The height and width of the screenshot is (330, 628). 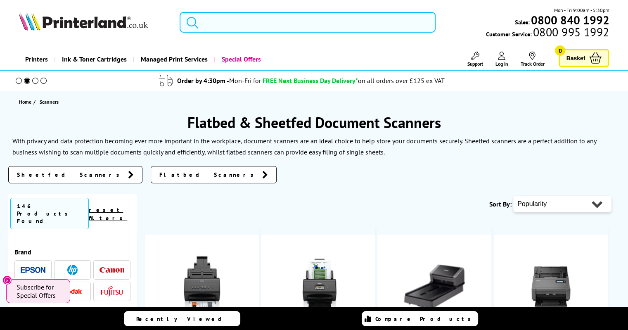 I want to click on img: Fujitsu, so click(x=111, y=291).